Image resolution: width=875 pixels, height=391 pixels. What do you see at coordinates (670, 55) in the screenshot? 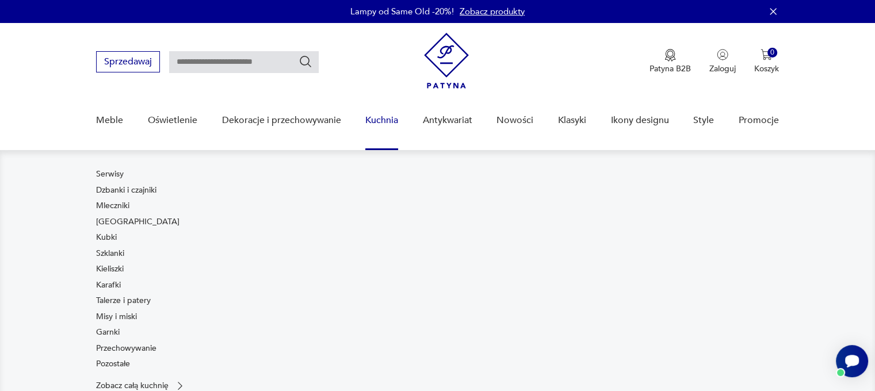
I see `img: Ikona medalu` at bounding box center [670, 55].